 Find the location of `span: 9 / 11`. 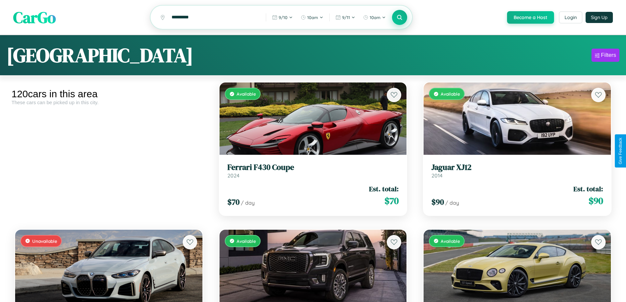

span: 9 / 11 is located at coordinates (346, 17).